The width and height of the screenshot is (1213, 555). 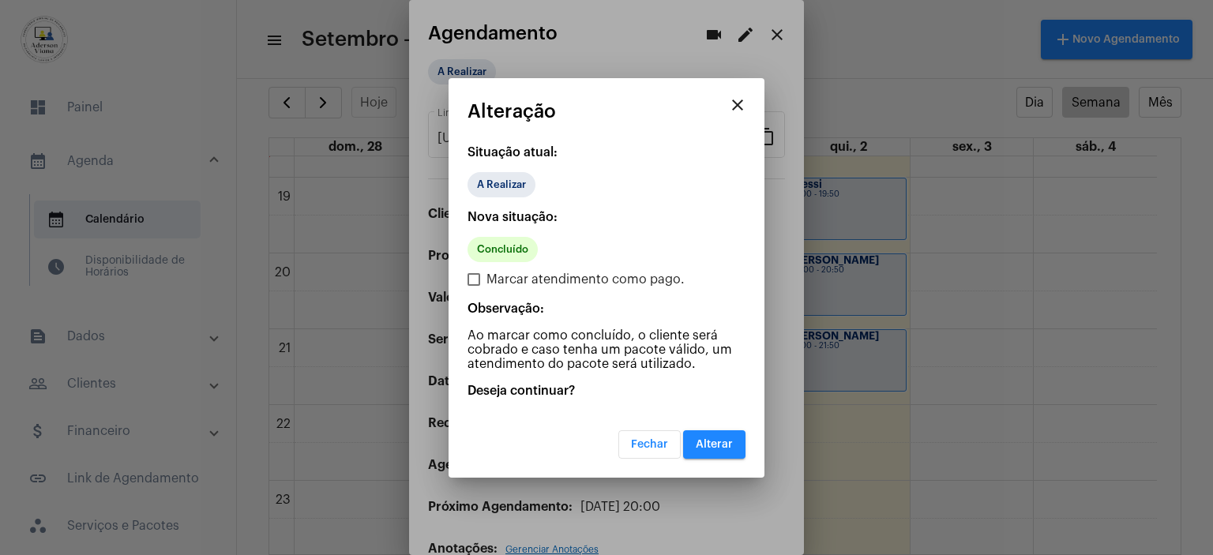 I want to click on p: Observação:, so click(x=606, y=309).